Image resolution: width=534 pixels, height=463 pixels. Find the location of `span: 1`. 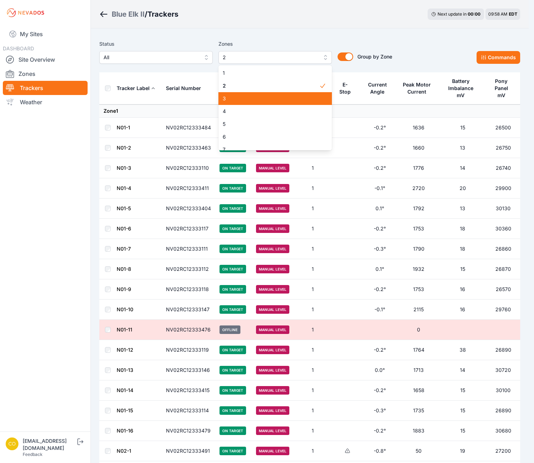

span: 1 is located at coordinates (271, 73).